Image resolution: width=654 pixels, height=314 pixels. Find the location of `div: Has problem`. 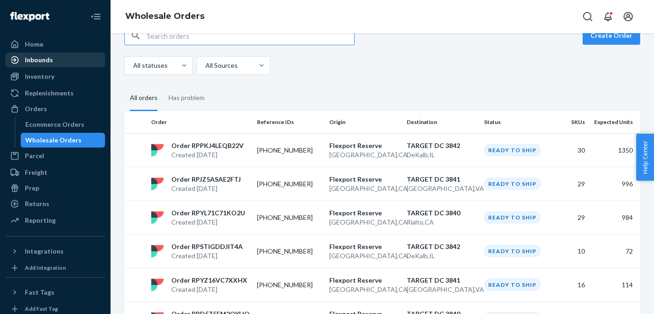

div: Has problem is located at coordinates (187, 98).